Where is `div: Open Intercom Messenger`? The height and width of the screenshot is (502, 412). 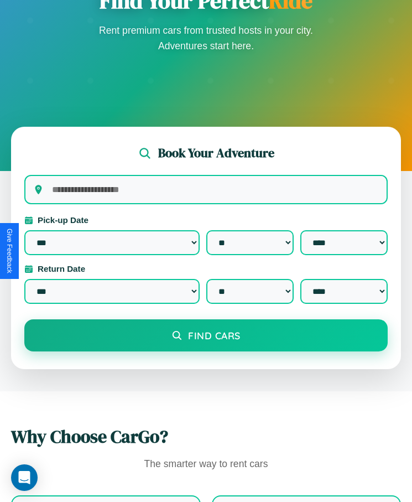 div: Open Intercom Messenger is located at coordinates (24, 477).